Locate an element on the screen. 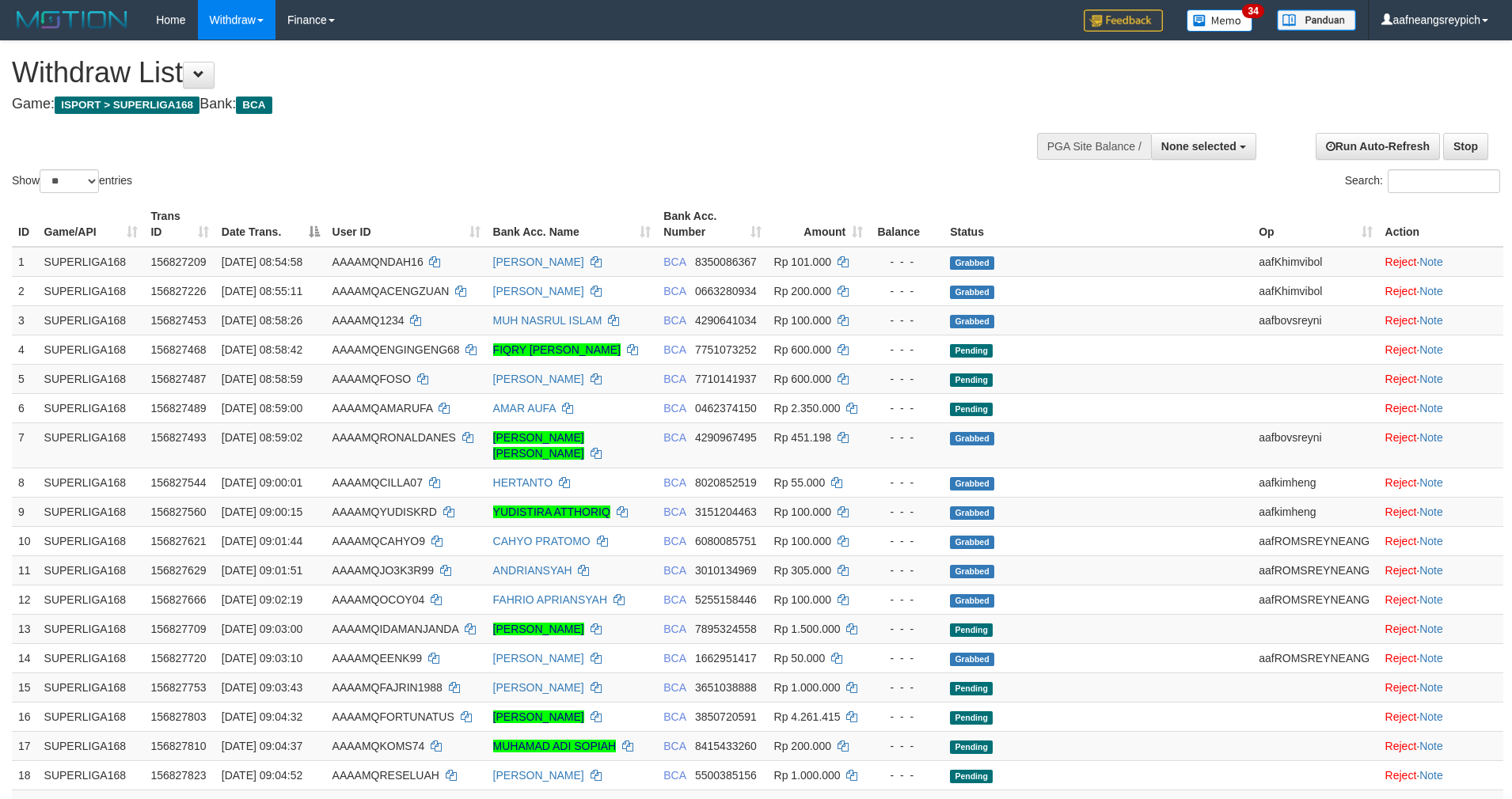 Image resolution: width=1512 pixels, height=799 pixels. span: Copy 0462374150 to clipboard is located at coordinates (726, 409).